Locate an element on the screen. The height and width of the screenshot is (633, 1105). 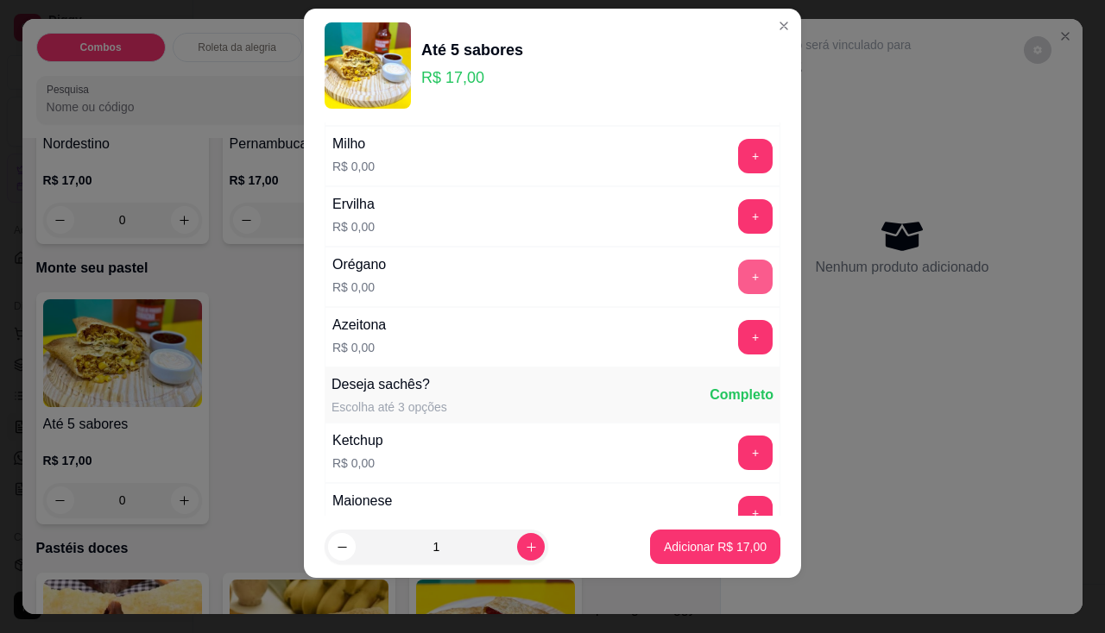
button: Close is located at coordinates (784, 26).